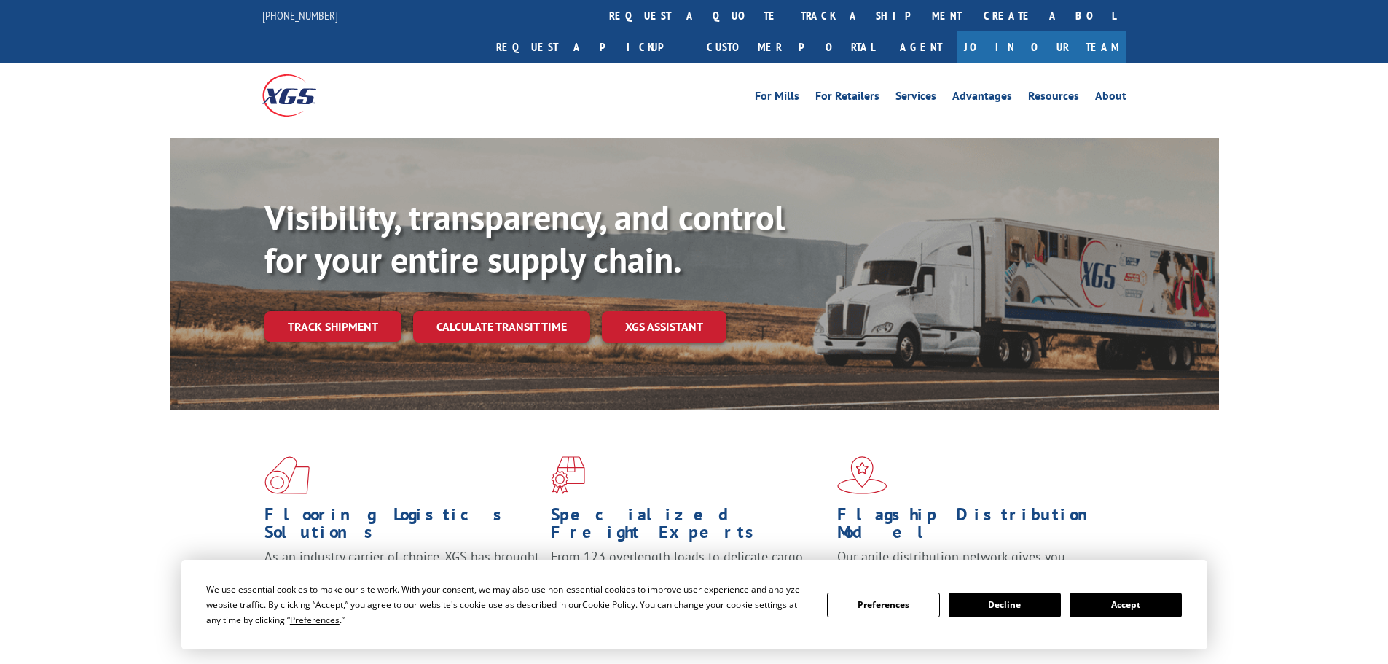  I want to click on a: Resources, so click(1054, 98).